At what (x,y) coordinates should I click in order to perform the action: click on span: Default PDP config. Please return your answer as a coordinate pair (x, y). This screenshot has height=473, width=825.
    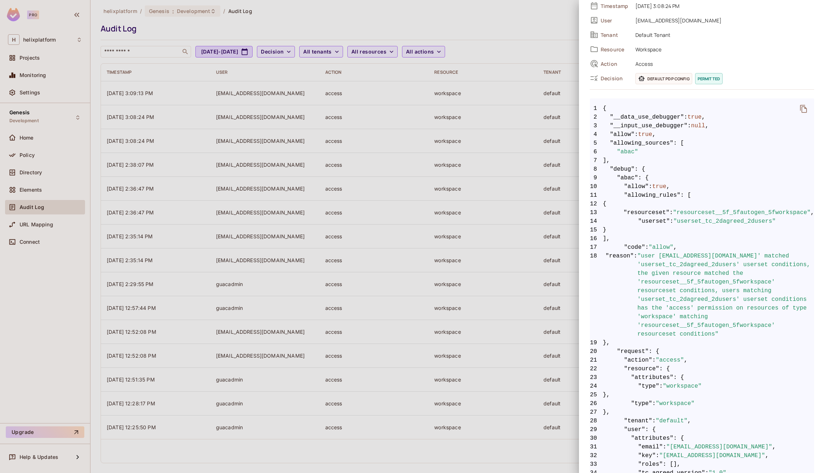
    Looking at the image, I should click on (663, 78).